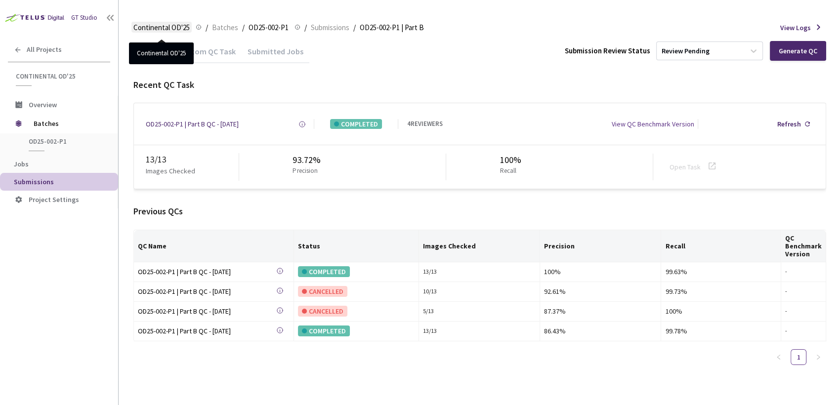  Describe the element at coordinates (721, 292) in the screenshot. I see `div: 99.73%` at that location.